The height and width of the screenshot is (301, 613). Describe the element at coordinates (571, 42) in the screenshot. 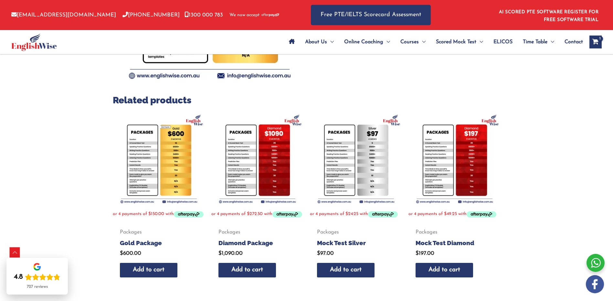

I see `a: Contact` at that location.